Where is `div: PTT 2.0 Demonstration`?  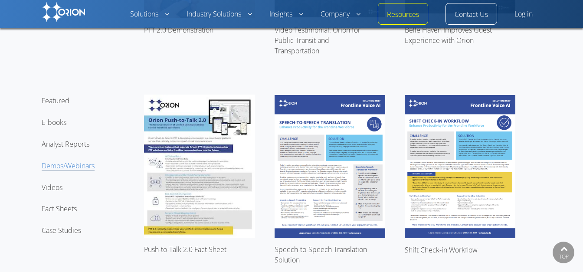
div: PTT 2.0 Demonstration is located at coordinates (191, 59).